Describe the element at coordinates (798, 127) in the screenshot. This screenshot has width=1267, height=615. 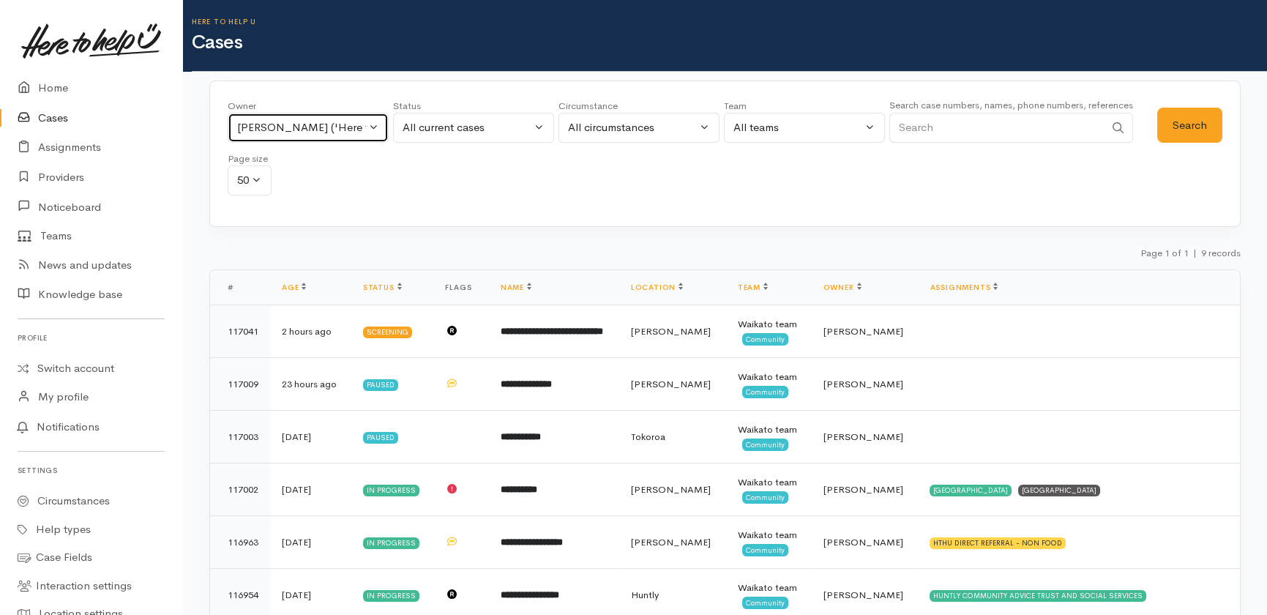
I see `div: All teams` at that location.